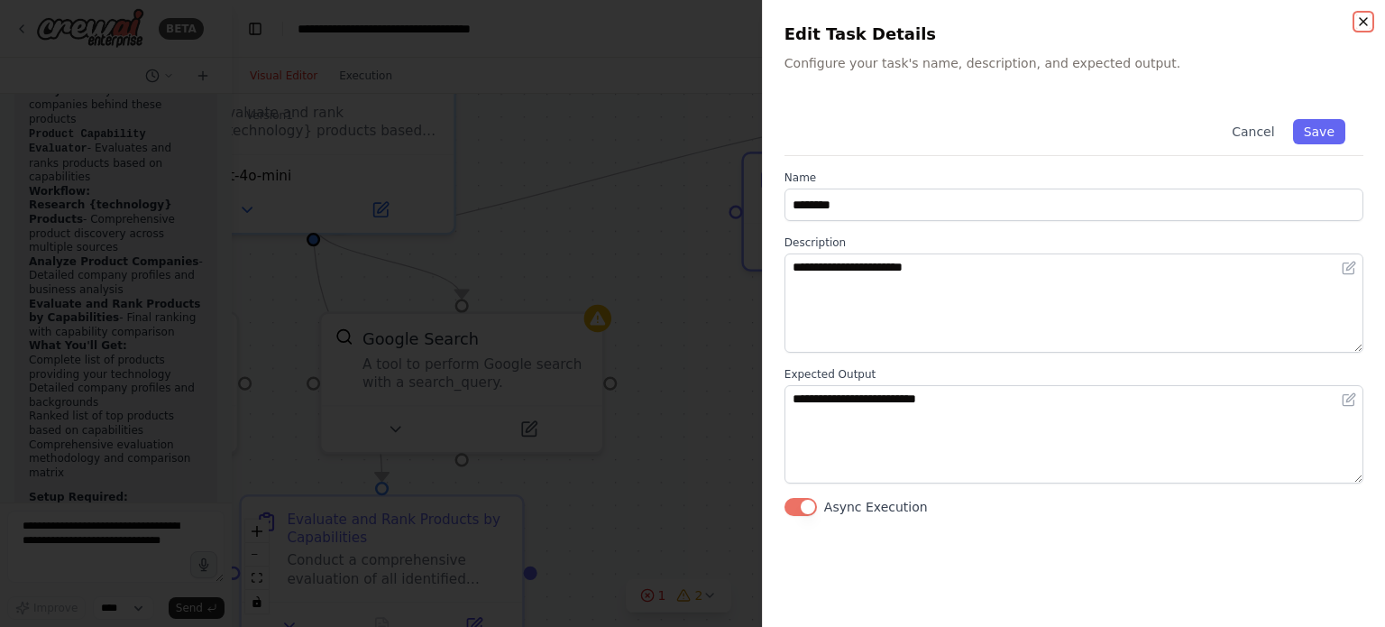  Describe the element at coordinates (1074, 178) in the screenshot. I see `label: Name` at that location.